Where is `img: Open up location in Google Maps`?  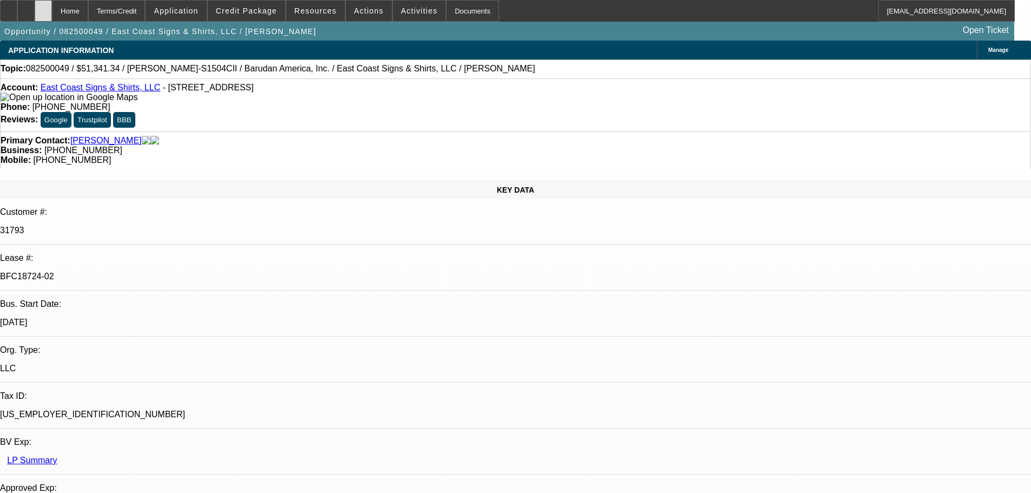
img: Open up location in Google Maps is located at coordinates (69, 97).